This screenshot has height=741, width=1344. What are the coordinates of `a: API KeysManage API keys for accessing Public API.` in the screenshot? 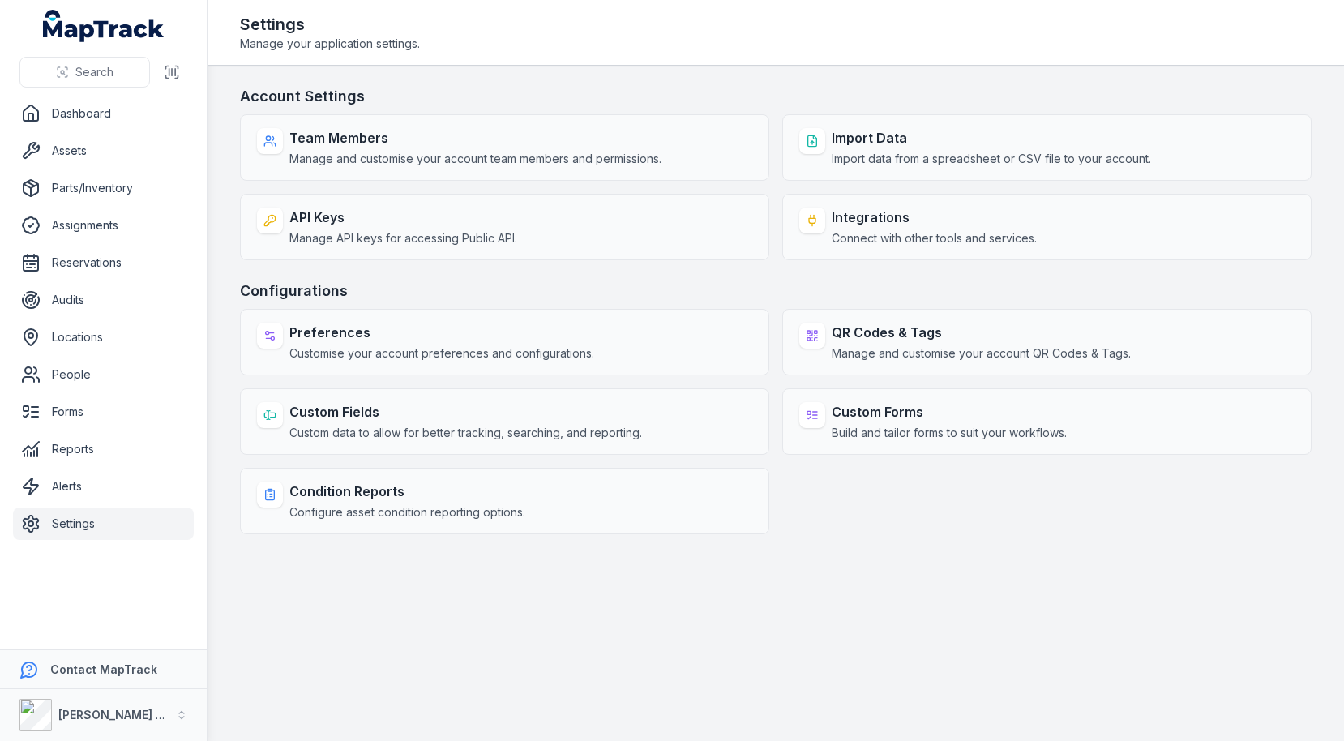 It's located at (504, 227).